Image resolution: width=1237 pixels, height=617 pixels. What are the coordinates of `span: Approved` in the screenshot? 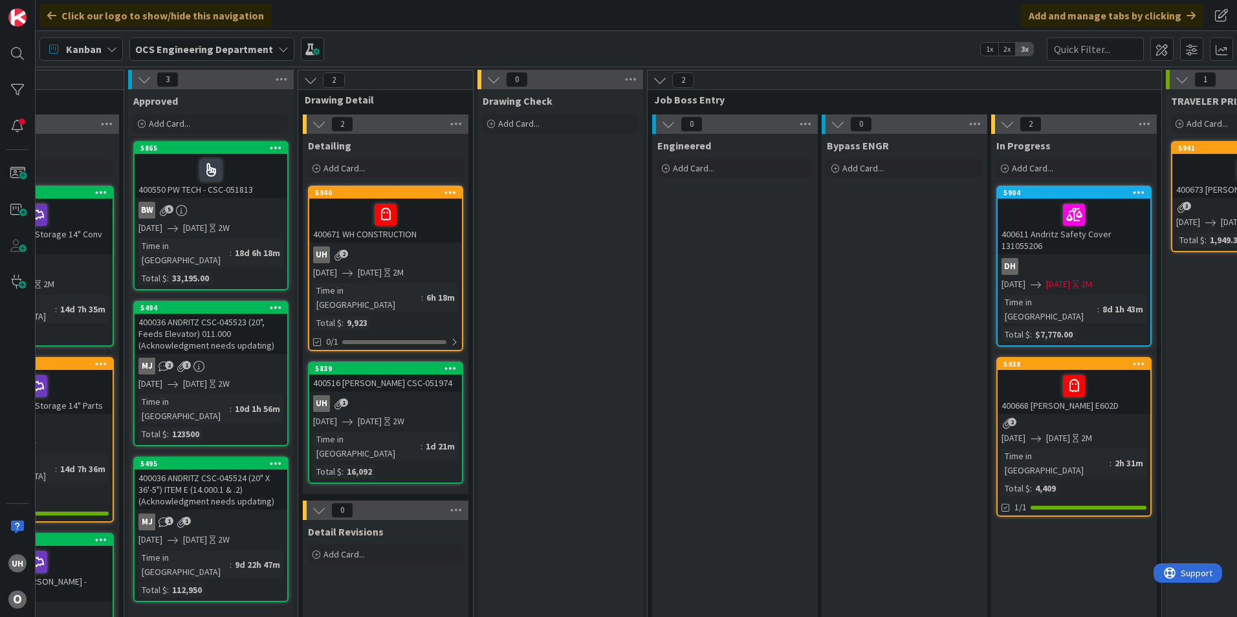 It's located at (155, 101).